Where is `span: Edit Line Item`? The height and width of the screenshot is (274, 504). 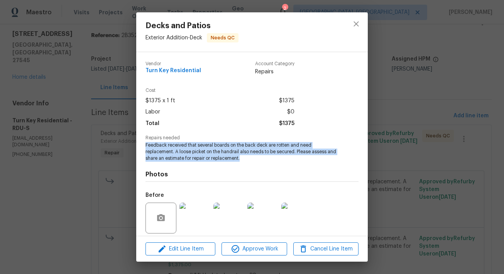 span: Edit Line Item is located at coordinates (180, 249).